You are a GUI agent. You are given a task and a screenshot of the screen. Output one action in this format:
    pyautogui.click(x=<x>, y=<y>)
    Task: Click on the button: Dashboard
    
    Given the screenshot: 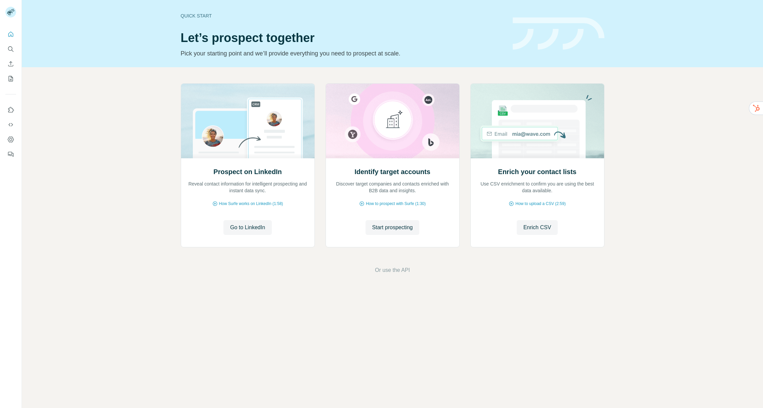 What is the action you would take?
    pyautogui.click(x=11, y=139)
    